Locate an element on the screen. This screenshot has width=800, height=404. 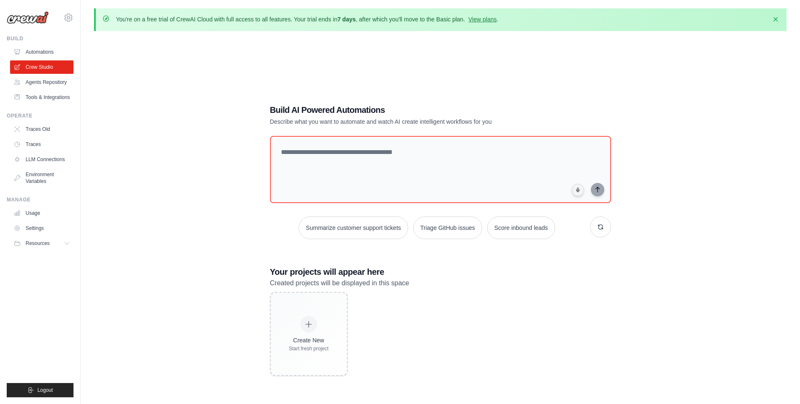
div: Build is located at coordinates (40, 39).